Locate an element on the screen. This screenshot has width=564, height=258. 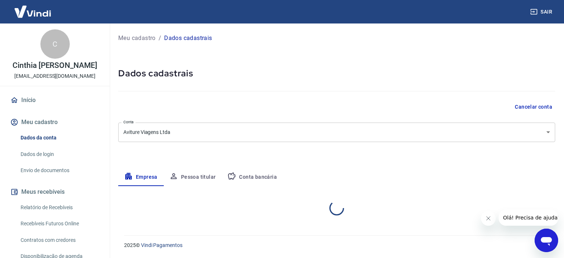
p: 2025 © is located at coordinates (336, 245).